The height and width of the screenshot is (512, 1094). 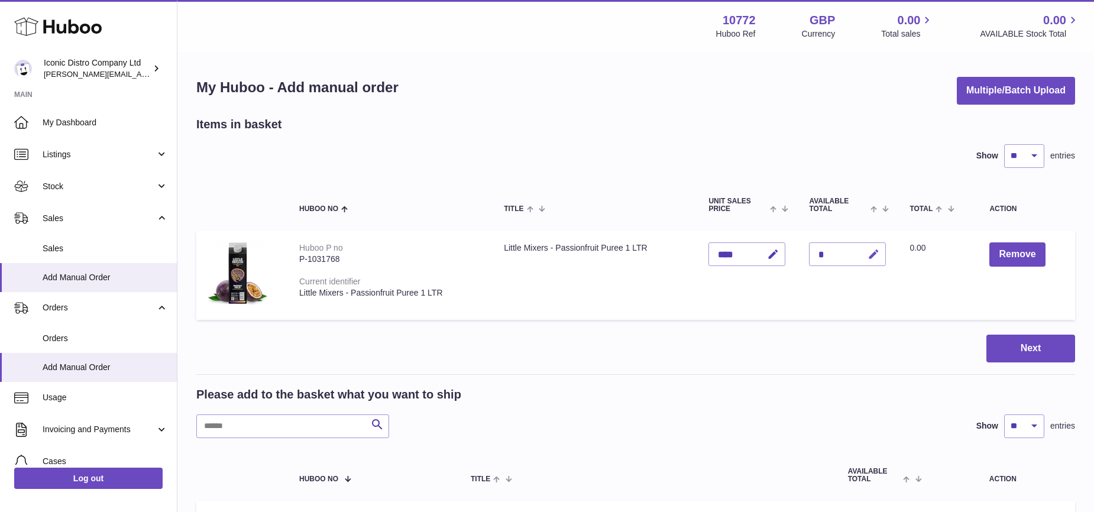 What do you see at coordinates (99, 154) in the screenshot?
I see `span: Listings` at bounding box center [99, 154].